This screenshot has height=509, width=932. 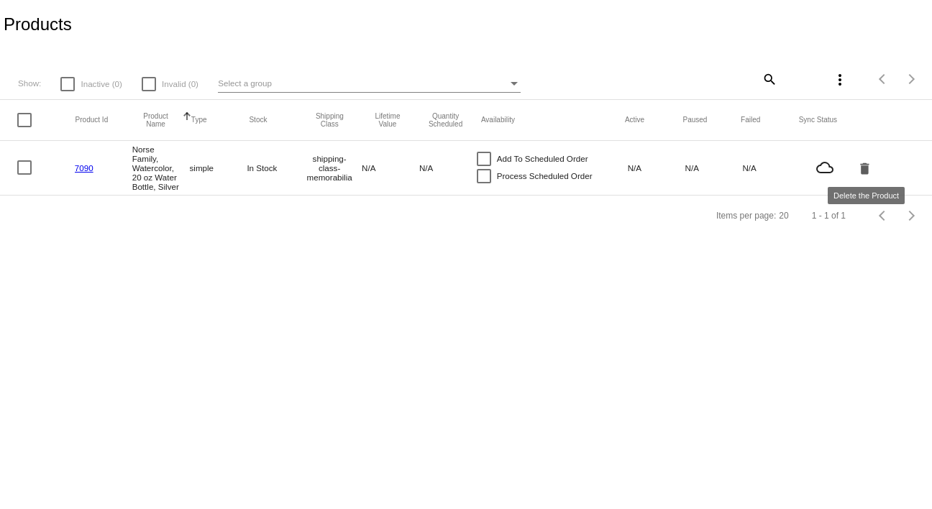 I want to click on button: Change sorting for ShippingClass, so click(x=330, y=120).